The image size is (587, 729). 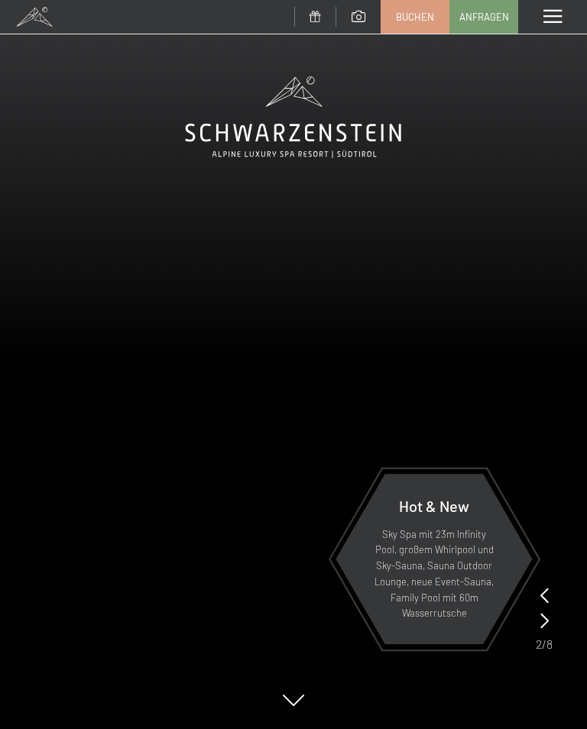 I want to click on span: Anfragen, so click(x=484, y=17).